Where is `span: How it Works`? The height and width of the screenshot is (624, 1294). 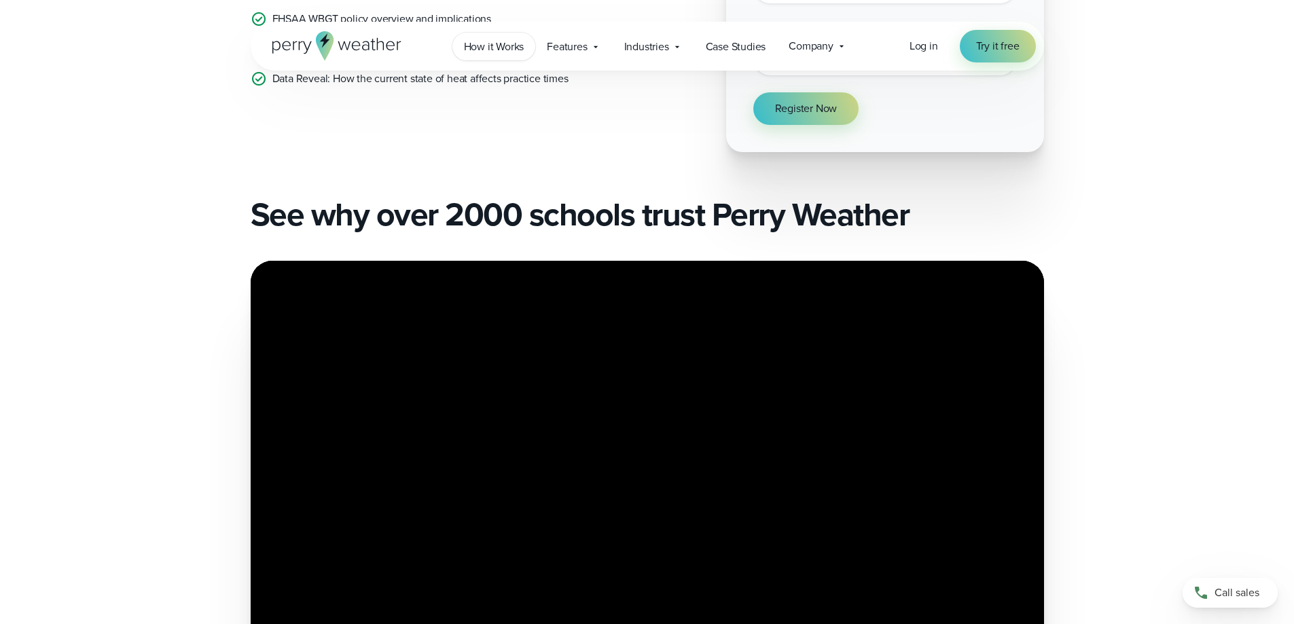 span: How it Works is located at coordinates (494, 47).